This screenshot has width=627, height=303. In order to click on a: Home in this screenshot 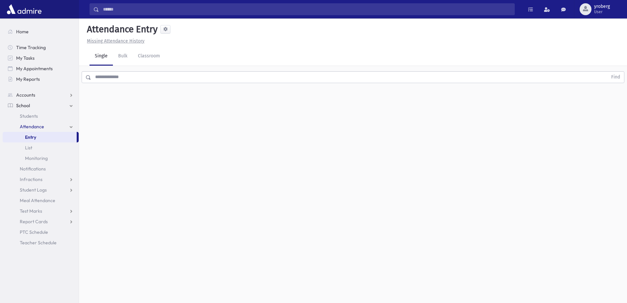, I will do `click(41, 32)`.